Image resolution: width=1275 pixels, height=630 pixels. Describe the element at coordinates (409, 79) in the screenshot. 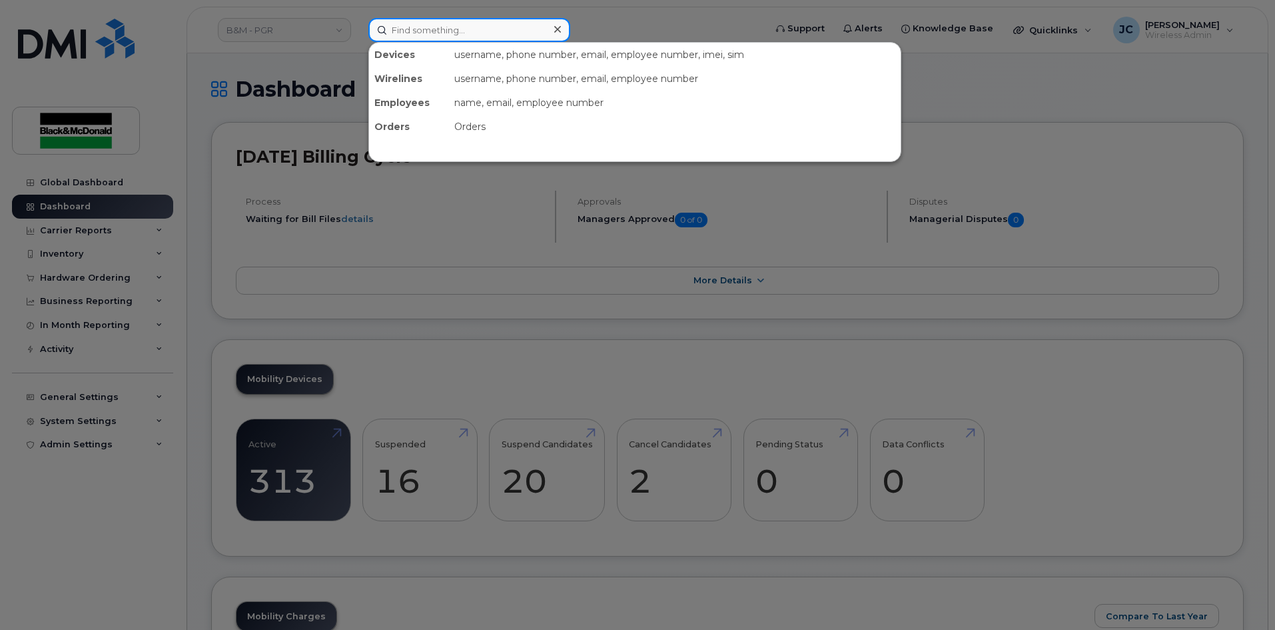

I see `div: Wirelines` at that location.